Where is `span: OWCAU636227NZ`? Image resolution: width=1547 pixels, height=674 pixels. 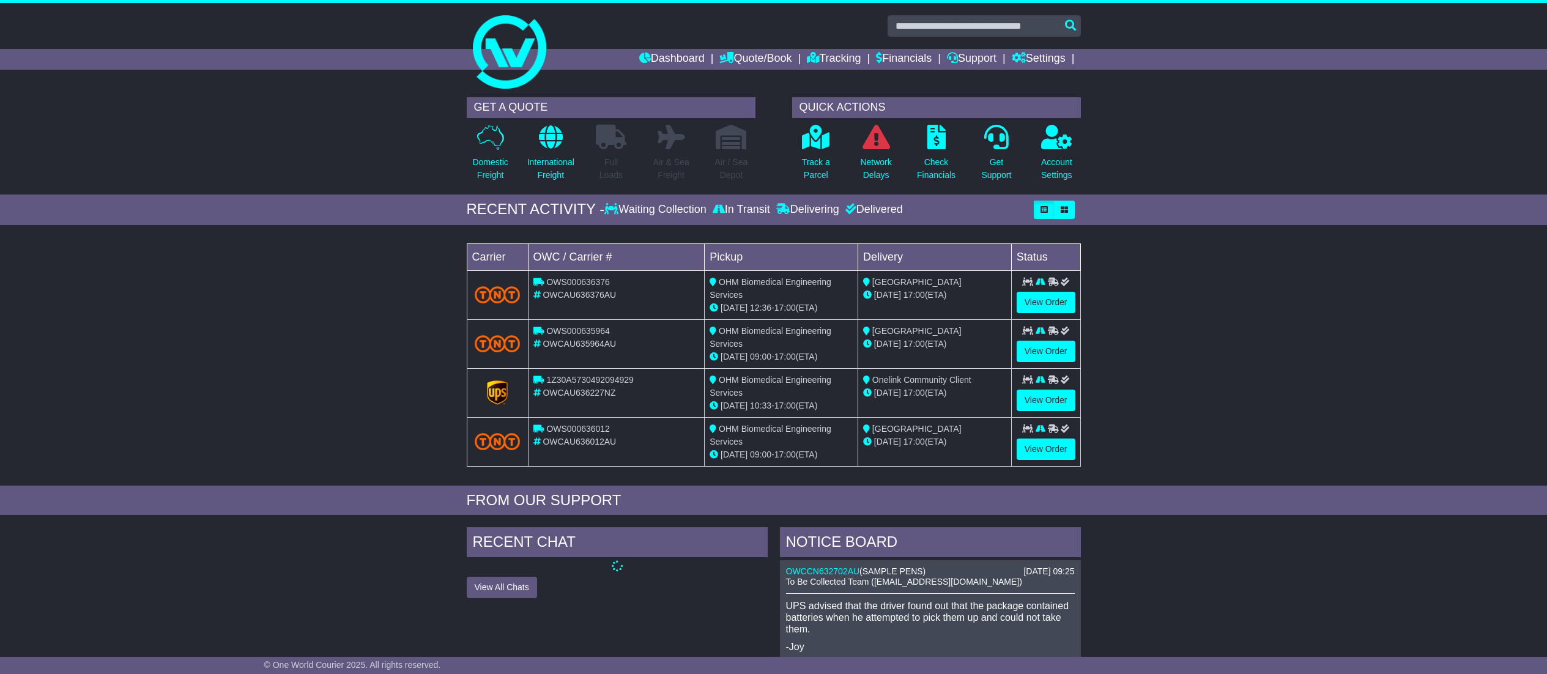
span: OWCAU636227NZ is located at coordinates (579, 393).